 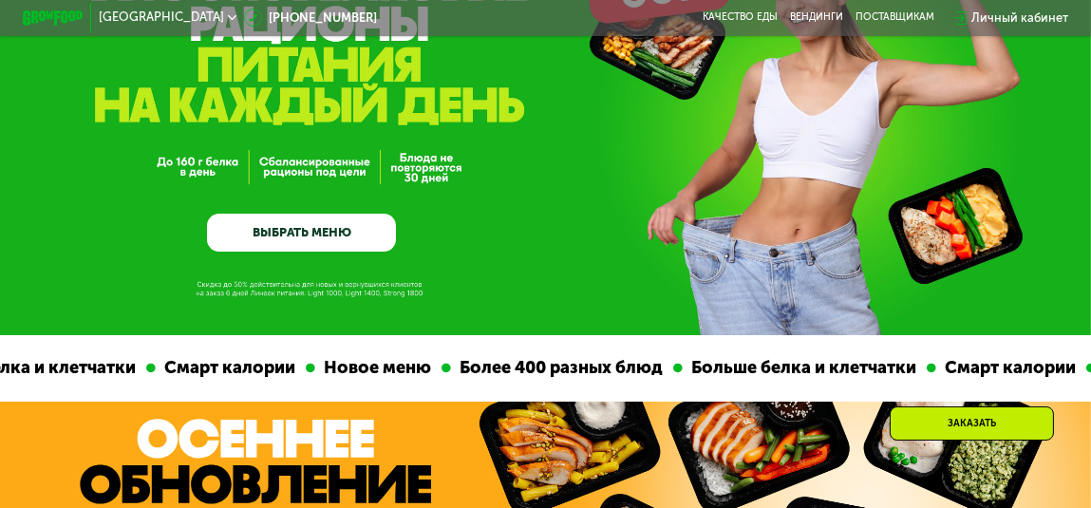 I want to click on a: Вендинги, so click(x=817, y=17).